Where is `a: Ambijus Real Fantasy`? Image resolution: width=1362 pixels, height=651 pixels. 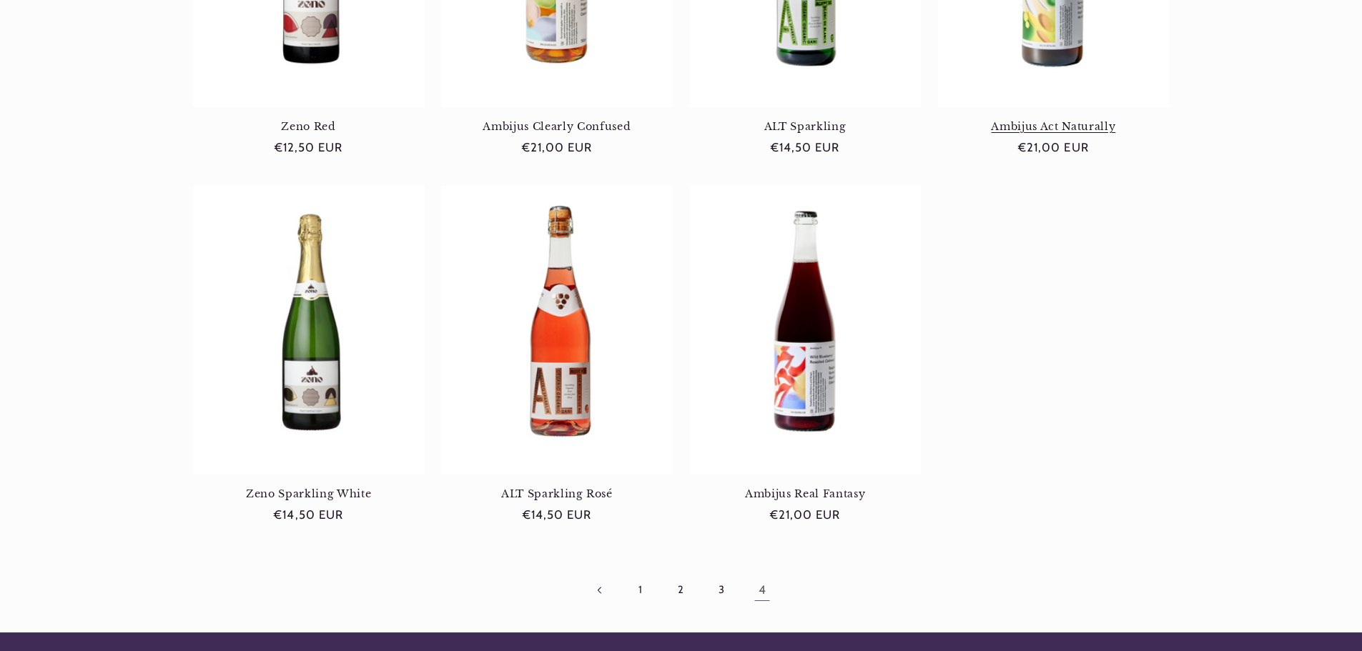 a: Ambijus Real Fantasy is located at coordinates (805, 494).